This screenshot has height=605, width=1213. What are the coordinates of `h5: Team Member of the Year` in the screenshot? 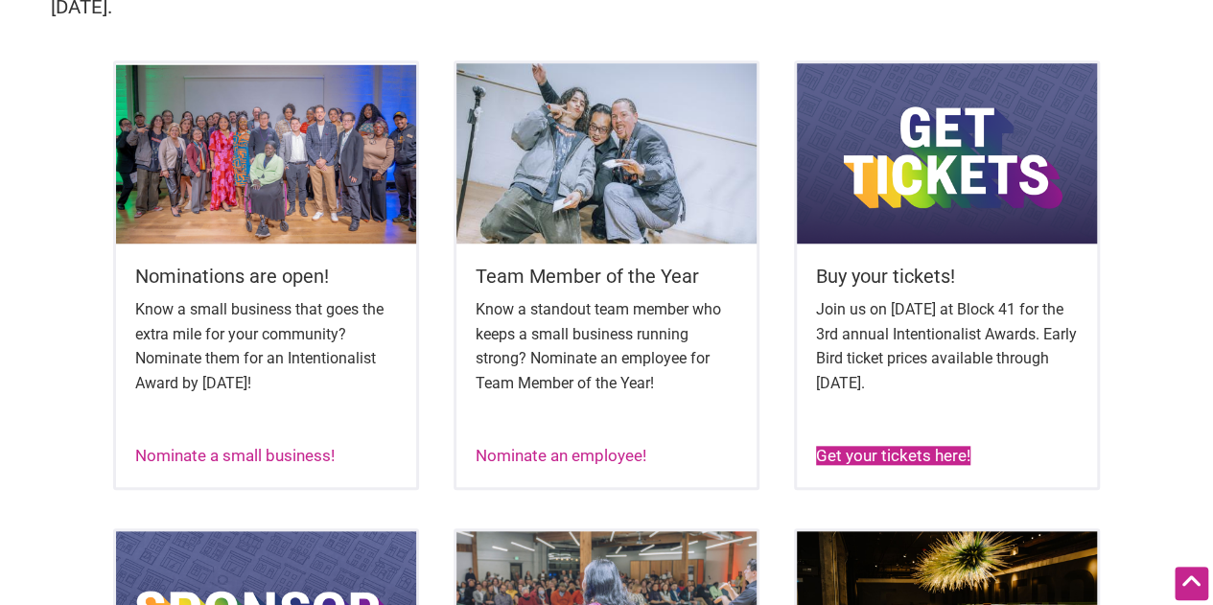 It's located at (607, 276).